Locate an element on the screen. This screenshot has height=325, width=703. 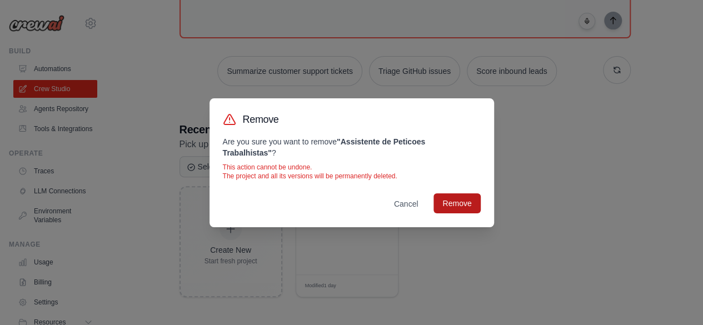
button: Remove is located at coordinates (457, 203).